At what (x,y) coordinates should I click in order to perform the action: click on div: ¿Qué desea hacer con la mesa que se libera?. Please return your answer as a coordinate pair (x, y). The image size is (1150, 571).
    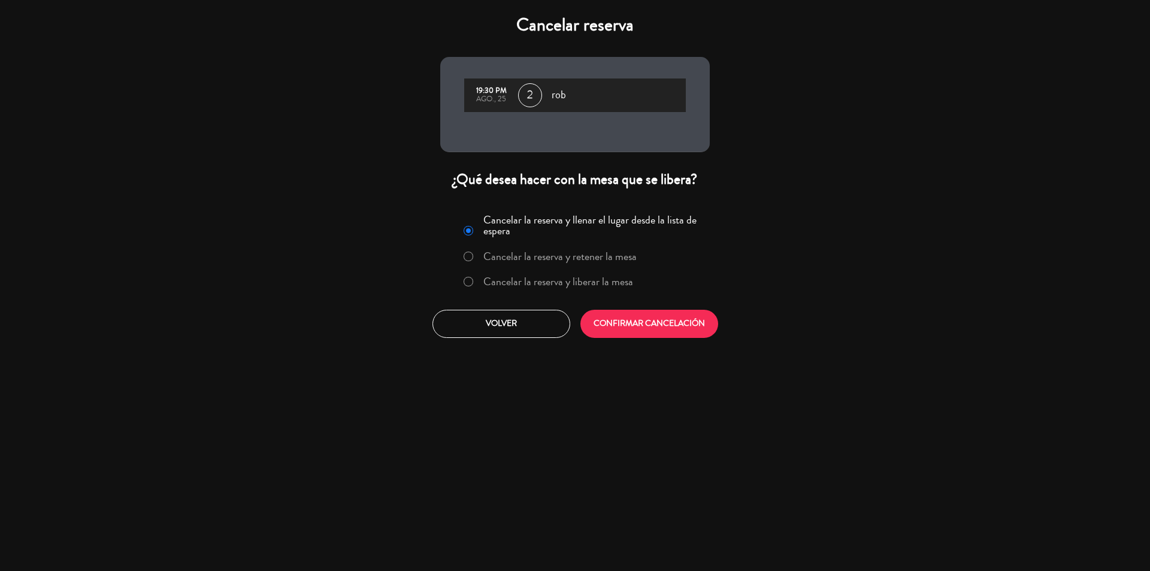
    Looking at the image, I should click on (575, 179).